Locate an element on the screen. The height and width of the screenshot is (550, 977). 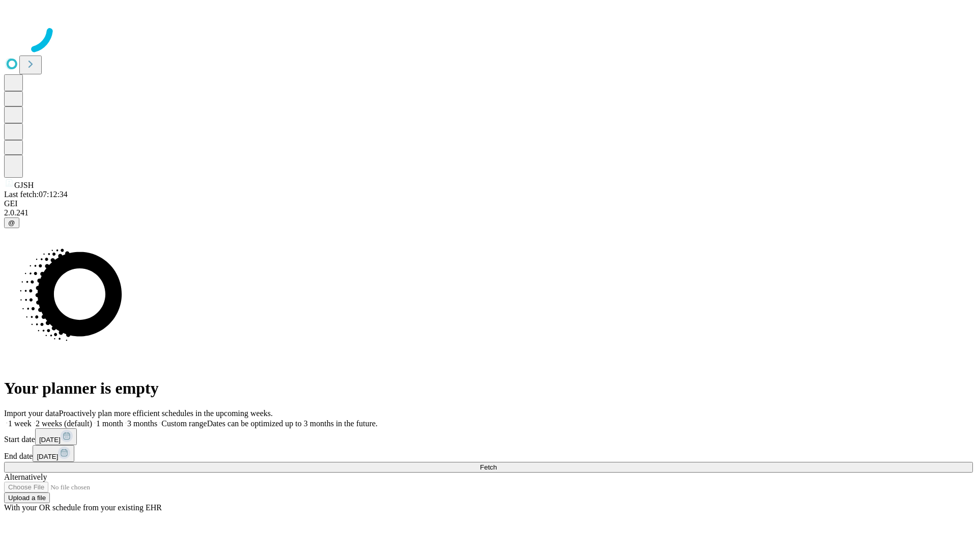
span: Dates can be optimized up to 3 months in the future. is located at coordinates (292, 423).